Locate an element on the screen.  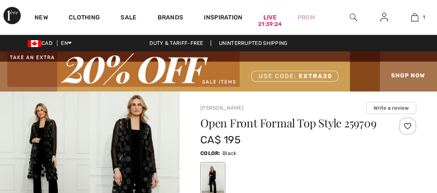
img: 1ère Avenue is located at coordinates (12, 16).